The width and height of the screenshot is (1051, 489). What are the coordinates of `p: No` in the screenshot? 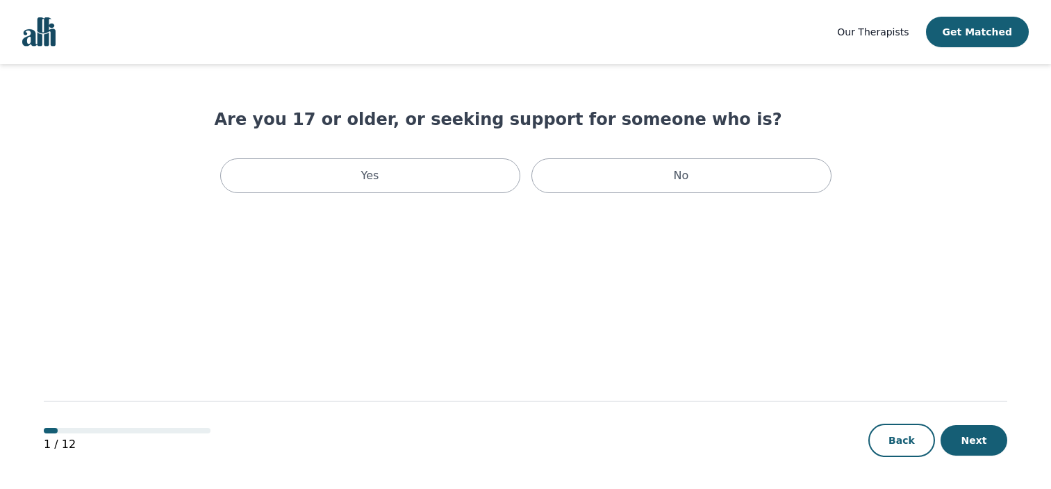 It's located at (681, 176).